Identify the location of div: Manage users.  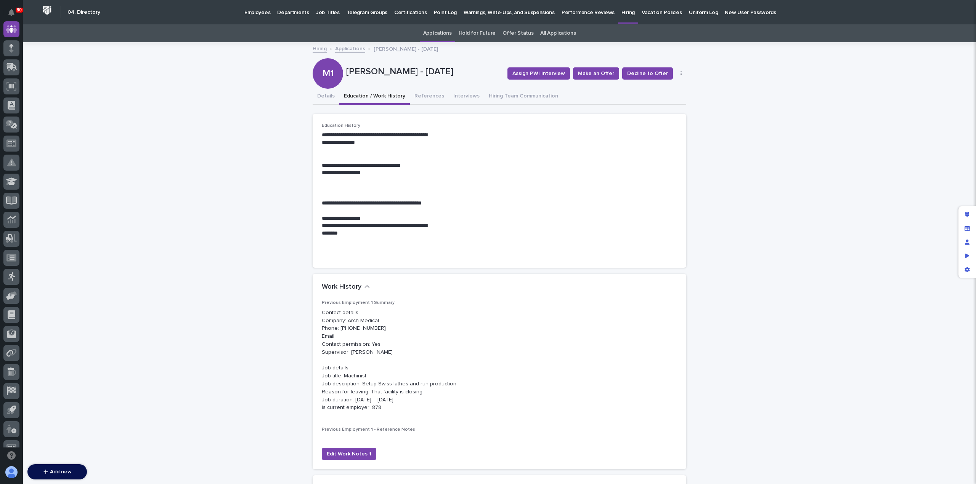
(967, 242).